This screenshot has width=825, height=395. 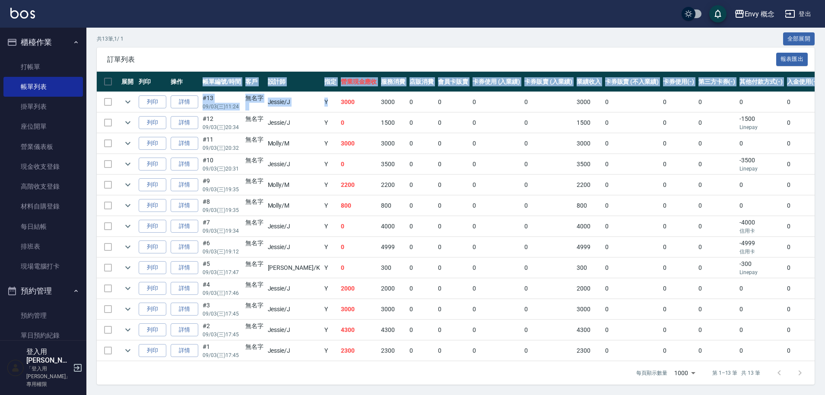 What do you see at coordinates (221, 190) in the screenshot?
I see `p: 09/03 (三) 19:35` at bounding box center [221, 190].